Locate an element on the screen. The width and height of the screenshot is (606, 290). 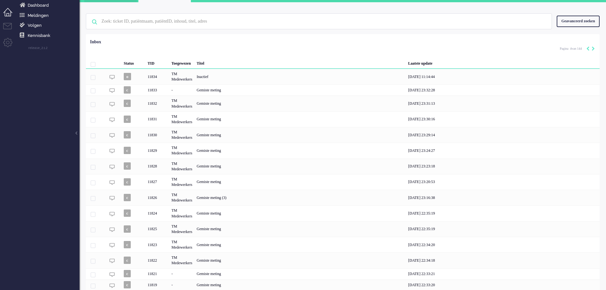
input: Zoek: ticket ID, patiëntnaam, patiëntID, inhoud, titel, adres is located at coordinates (320, 21).